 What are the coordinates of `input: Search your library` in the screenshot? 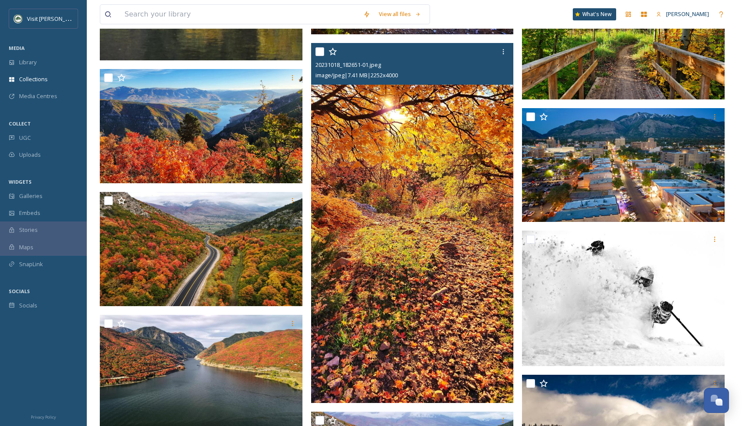 It's located at (240, 14).